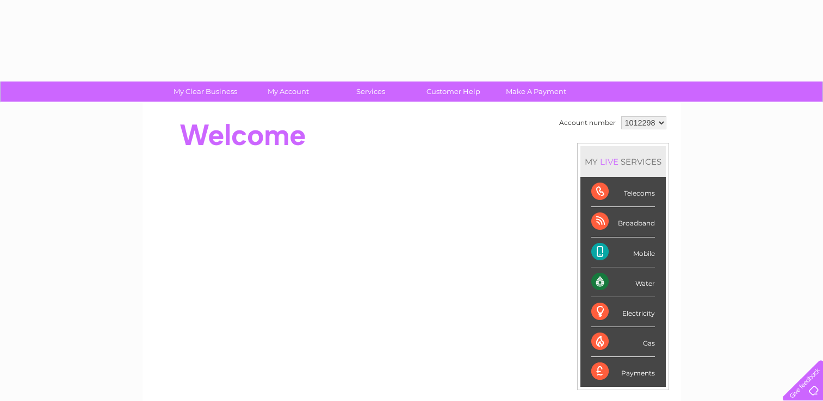 Image resolution: width=823 pixels, height=401 pixels. I want to click on a: My Account, so click(288, 91).